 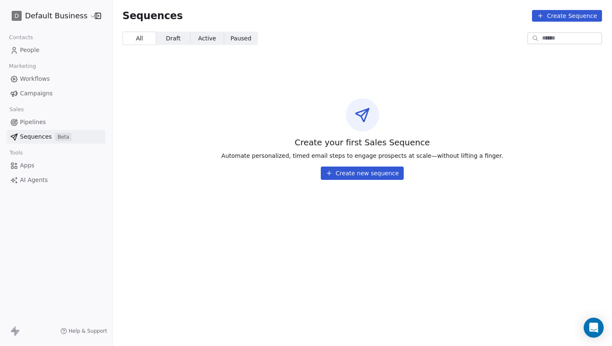 I want to click on span: Sales, so click(x=17, y=110).